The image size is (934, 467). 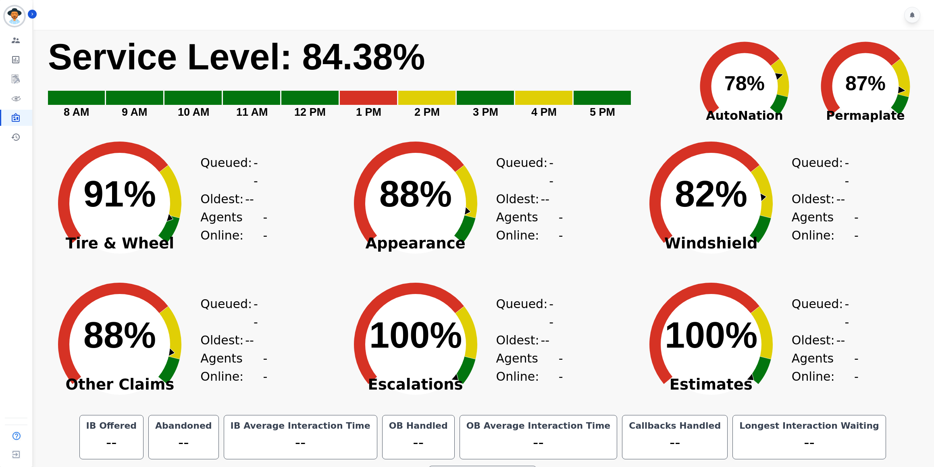 What do you see at coordinates (120, 194) in the screenshot?
I see `text: 91%` at bounding box center [120, 194].